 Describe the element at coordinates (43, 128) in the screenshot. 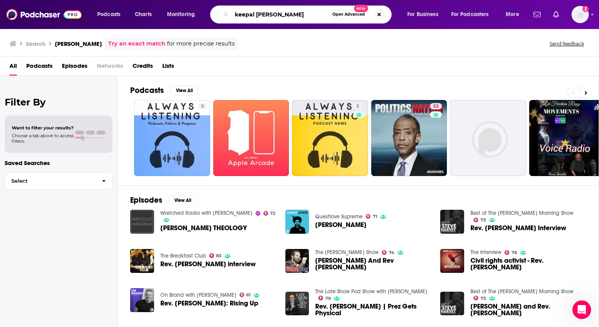

I see `span: Want to filter your results?` at that location.